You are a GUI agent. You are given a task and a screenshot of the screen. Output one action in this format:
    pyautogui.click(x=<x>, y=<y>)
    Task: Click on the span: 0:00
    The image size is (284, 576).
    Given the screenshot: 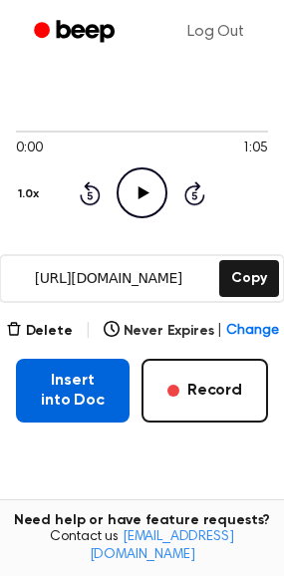 What is the action you would take?
    pyautogui.click(x=29, y=149)
    